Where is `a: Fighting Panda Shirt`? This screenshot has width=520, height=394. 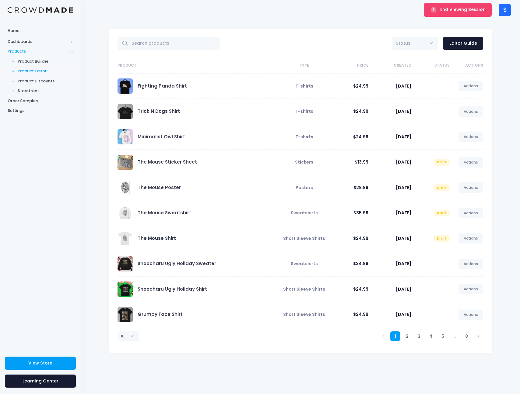
a: Fighting Panda Shirt is located at coordinates (162, 86).